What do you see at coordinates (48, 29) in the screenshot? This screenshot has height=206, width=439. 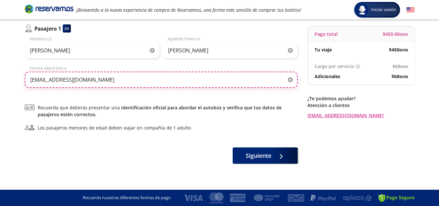 I see `p: Pasajero 1` at bounding box center [48, 29].